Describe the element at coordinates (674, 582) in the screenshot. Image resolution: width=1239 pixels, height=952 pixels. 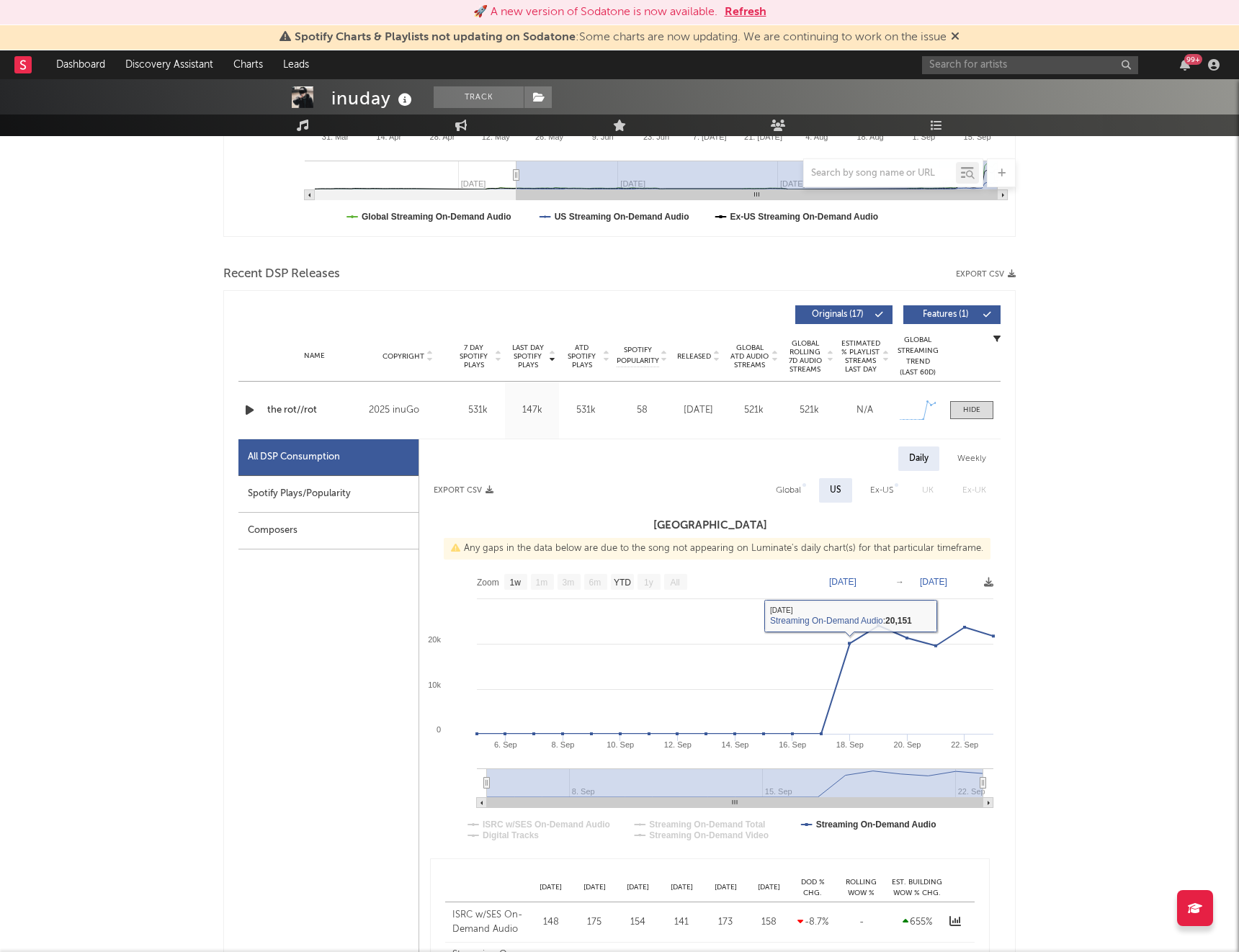
I see `text: All` at that location.